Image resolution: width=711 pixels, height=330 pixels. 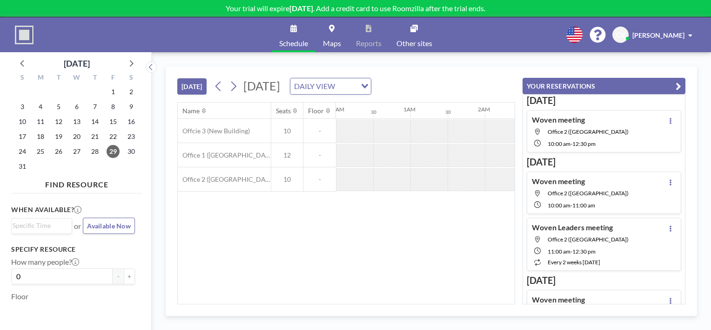 I want to click on span: Thursday, August 21, 2025, so click(x=95, y=136).